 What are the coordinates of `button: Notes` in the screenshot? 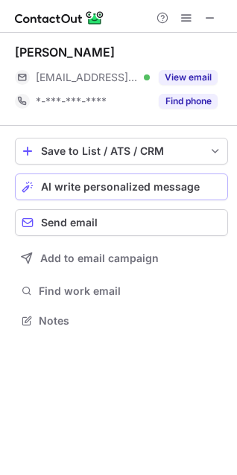 It's located at (121, 321).